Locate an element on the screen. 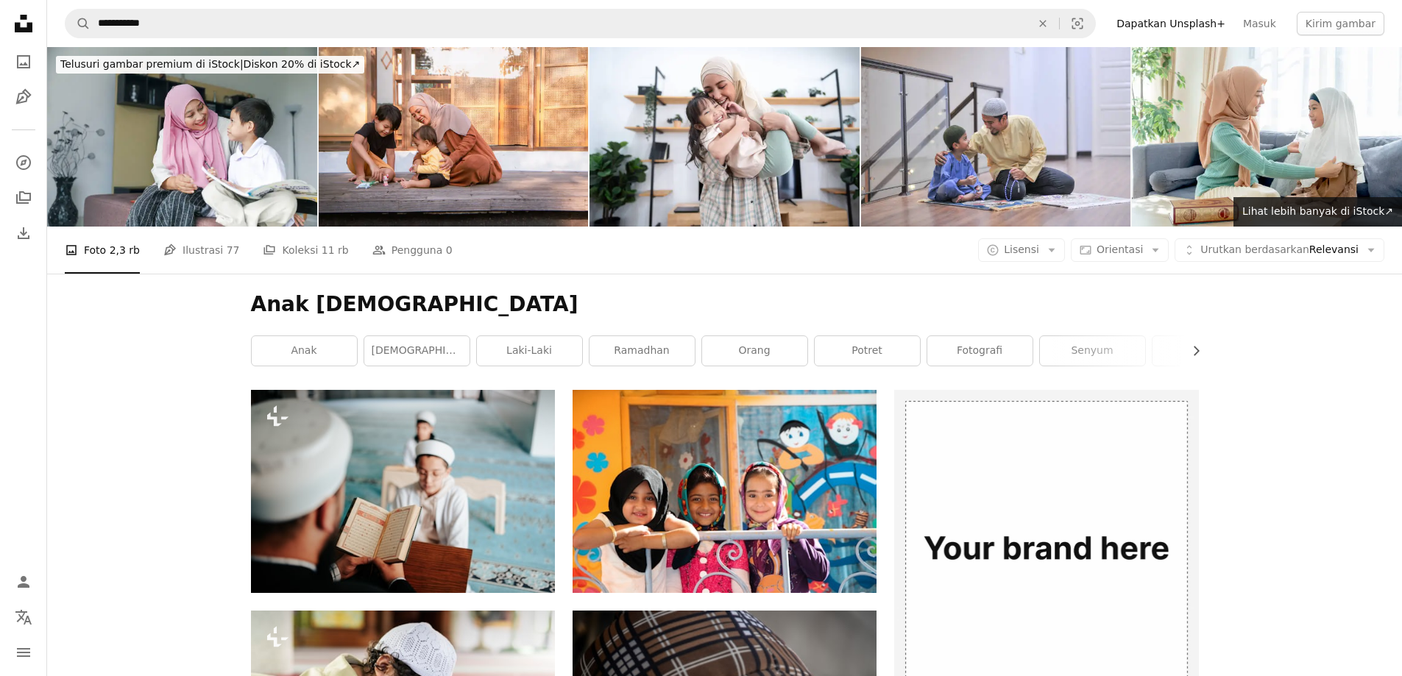 This screenshot has height=676, width=1402. img: Ibadah Keluarga Muslim Selama Ramadhan is located at coordinates (995, 137).